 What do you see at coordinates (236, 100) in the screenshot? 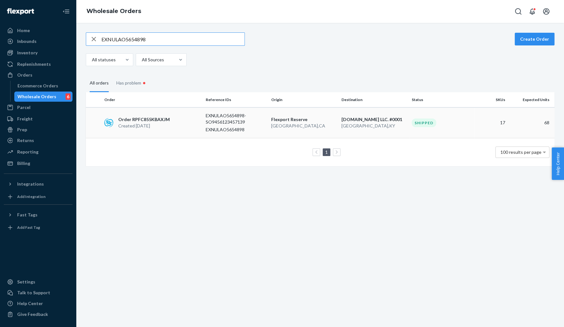
I see `th: Reference IDs` at bounding box center [236, 100].